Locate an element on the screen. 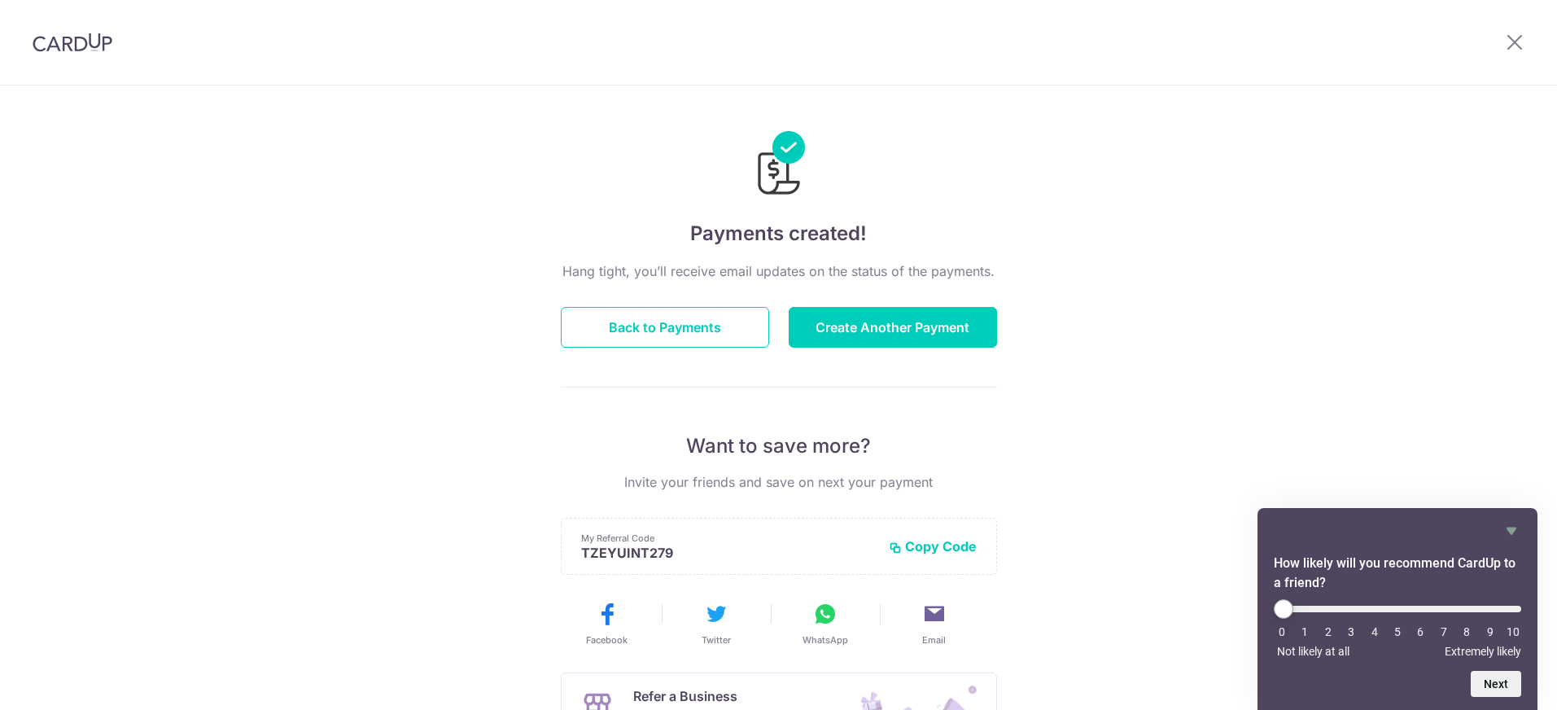 The width and height of the screenshot is (1557, 710). li: 4 is located at coordinates (1375, 632).